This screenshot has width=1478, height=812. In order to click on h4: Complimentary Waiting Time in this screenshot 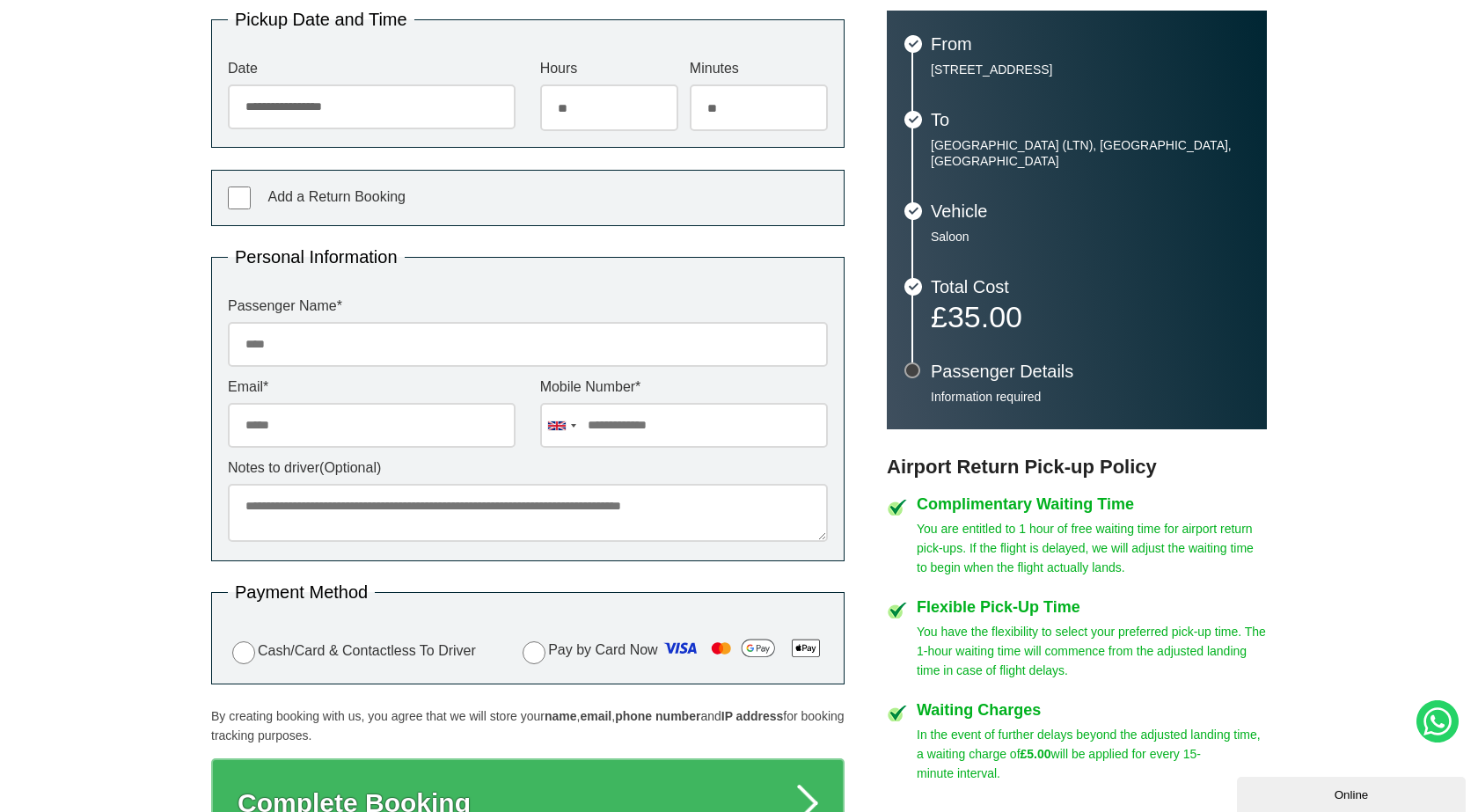, I will do `click(1092, 504)`.